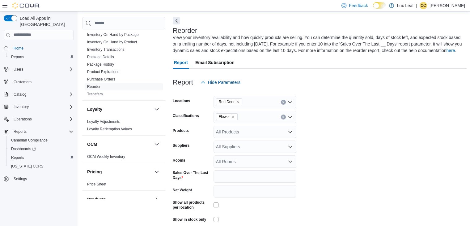  Describe the element at coordinates (423, 6) in the screenshot. I see `span: CC` at that location.